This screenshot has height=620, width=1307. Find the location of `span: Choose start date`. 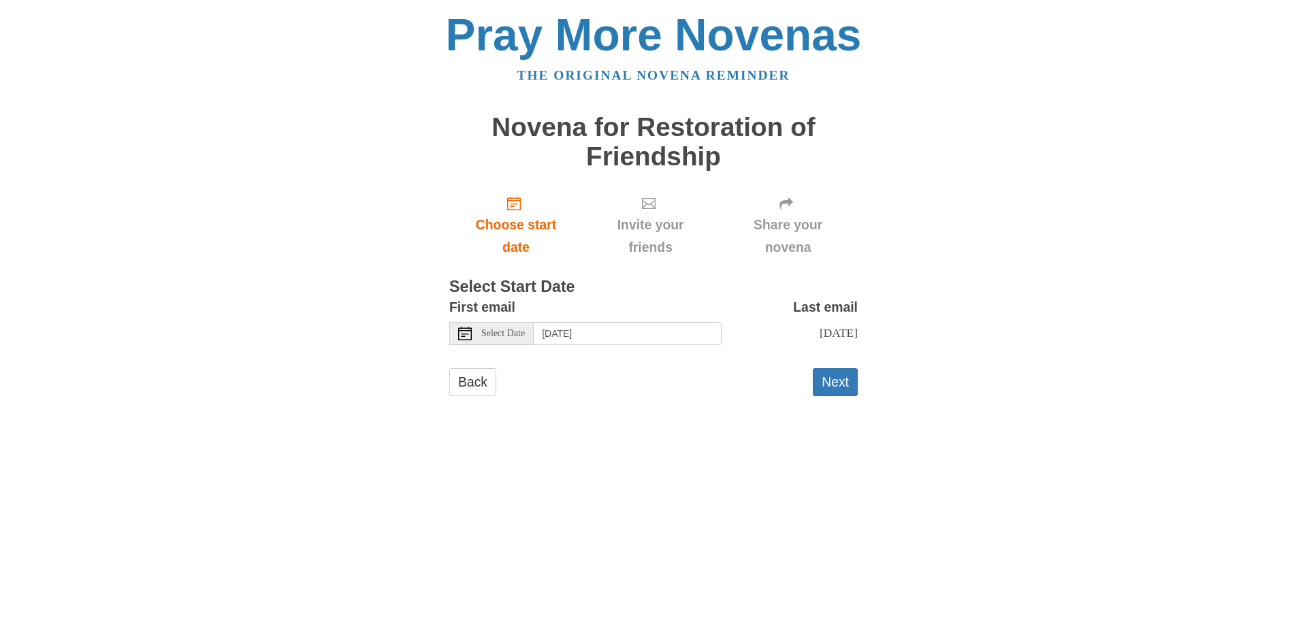

span: Choose start date is located at coordinates (516, 236).